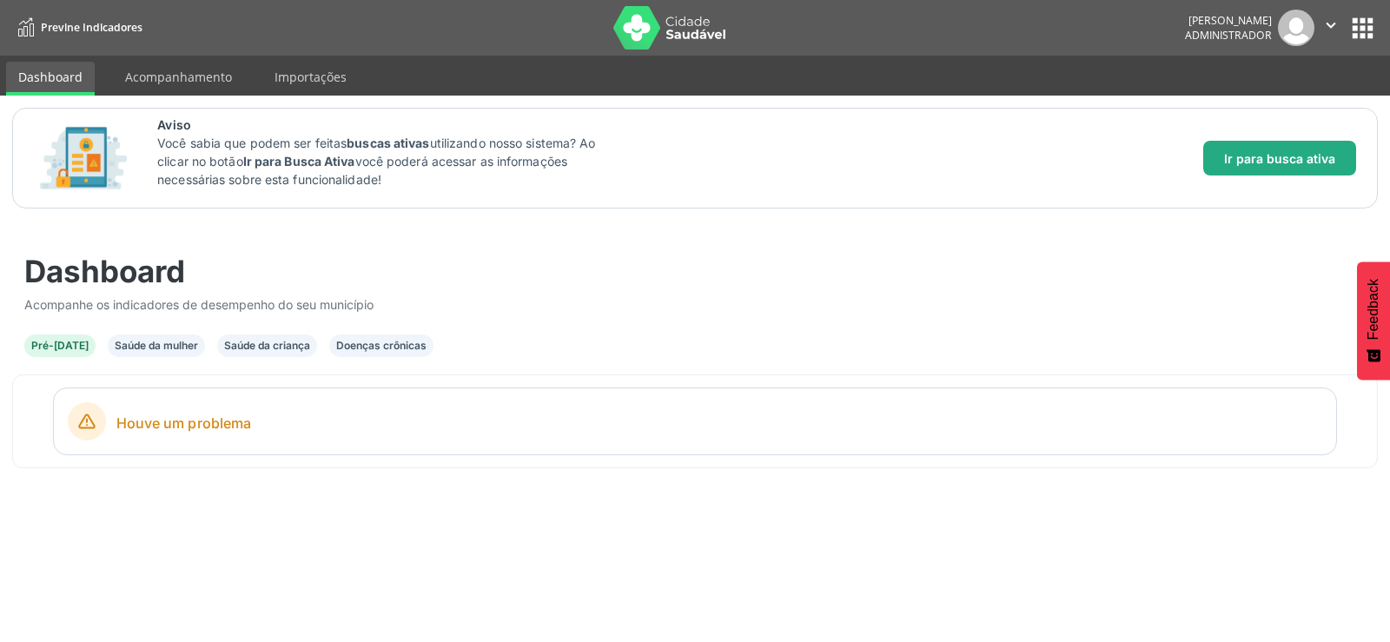 This screenshot has height=642, width=1390. I want to click on span: Administrador, so click(1228, 35).